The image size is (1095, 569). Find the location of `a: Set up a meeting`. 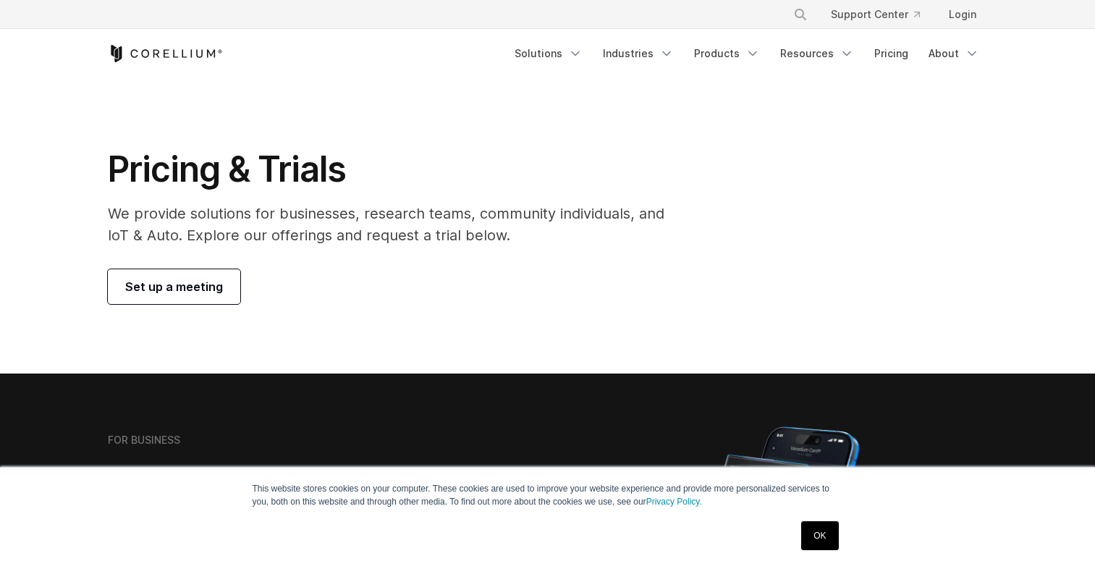

a: Set up a meeting is located at coordinates (174, 287).